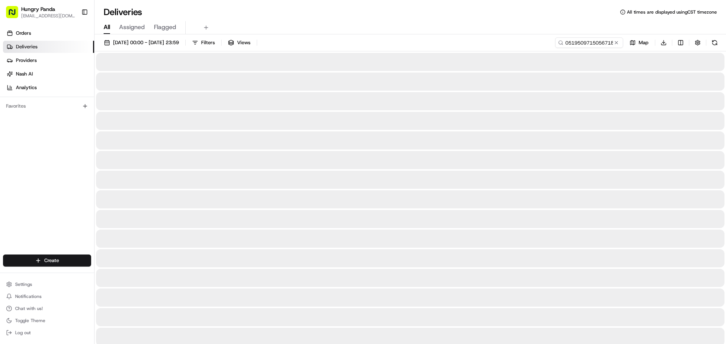 The width and height of the screenshot is (726, 344). Describe the element at coordinates (47, 261) in the screenshot. I see `button: Create` at that location.